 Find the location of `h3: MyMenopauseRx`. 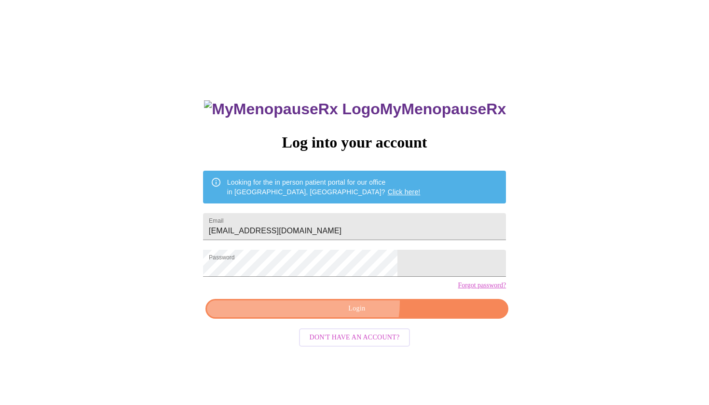

h3: MyMenopauseRx is located at coordinates (355, 109).